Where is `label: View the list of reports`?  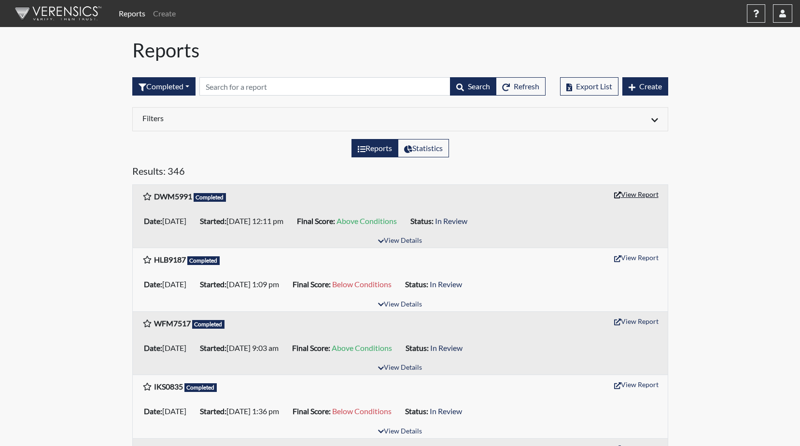 label: View the list of reports is located at coordinates (375, 148).